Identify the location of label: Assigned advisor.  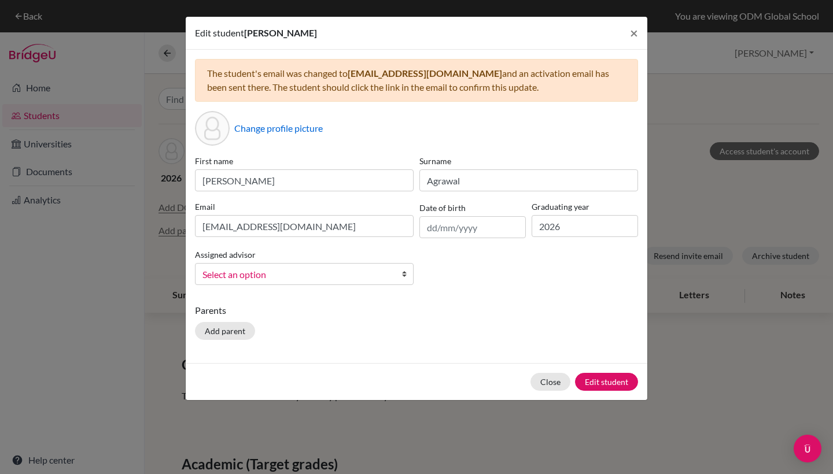
(225, 254).